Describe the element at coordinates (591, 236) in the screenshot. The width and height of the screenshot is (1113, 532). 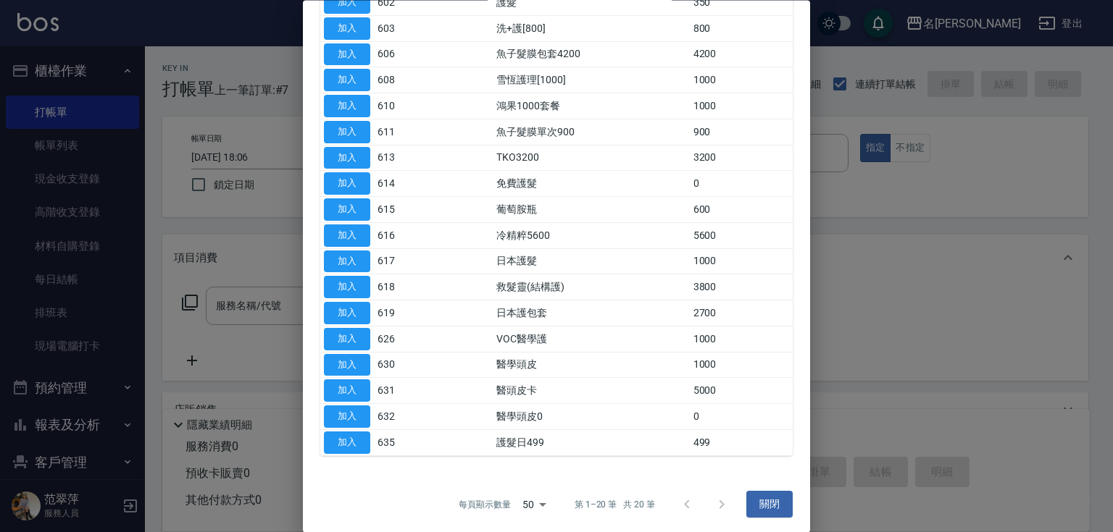
I see `td: 冷精粹5600` at that location.